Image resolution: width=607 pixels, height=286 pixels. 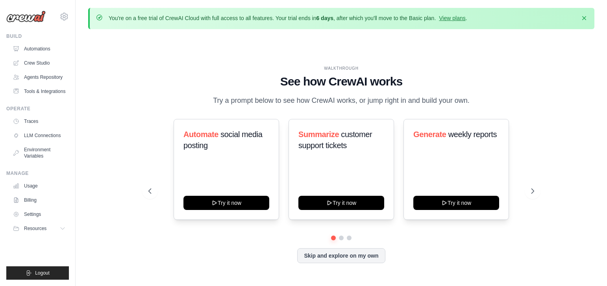 What do you see at coordinates (39, 214) in the screenshot?
I see `a: Settings` at bounding box center [39, 214].